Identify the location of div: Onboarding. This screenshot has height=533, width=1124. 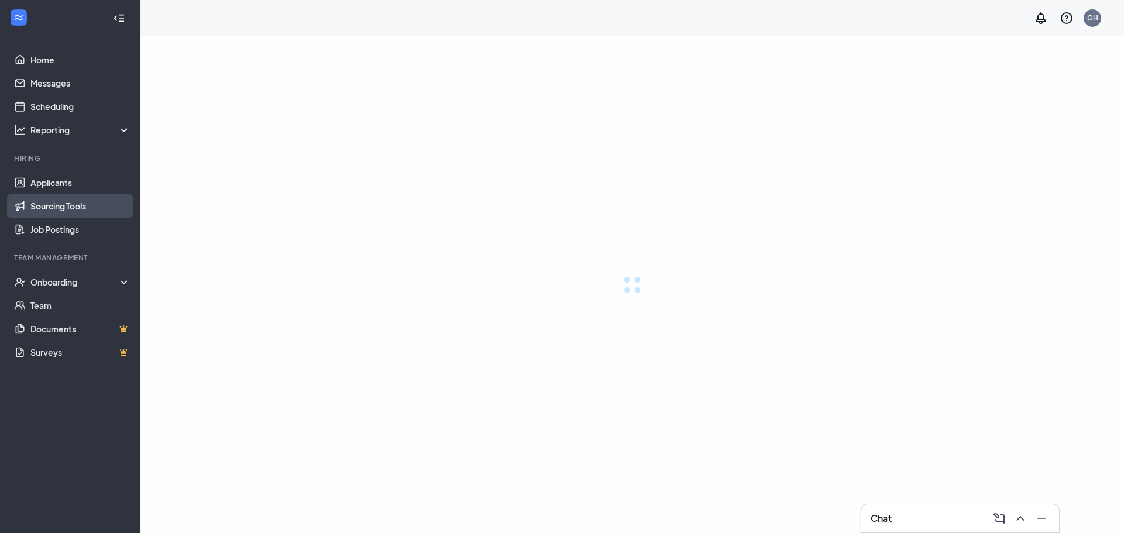
(81, 282).